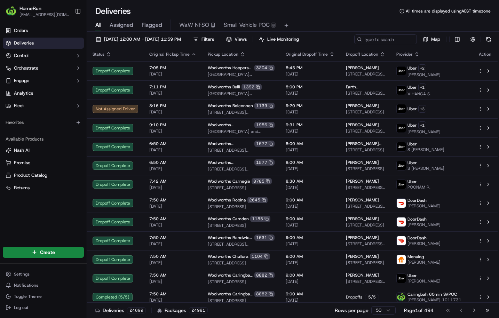  Describe the element at coordinates (22, 274) in the screenshot. I see `span: Settings` at that location.